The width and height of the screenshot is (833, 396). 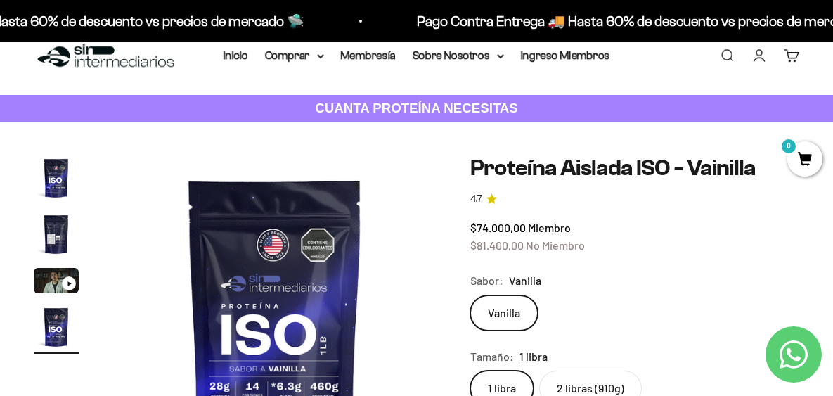 What do you see at coordinates (56, 282) in the screenshot?
I see `button: Ir al artículo 3` at bounding box center [56, 282].